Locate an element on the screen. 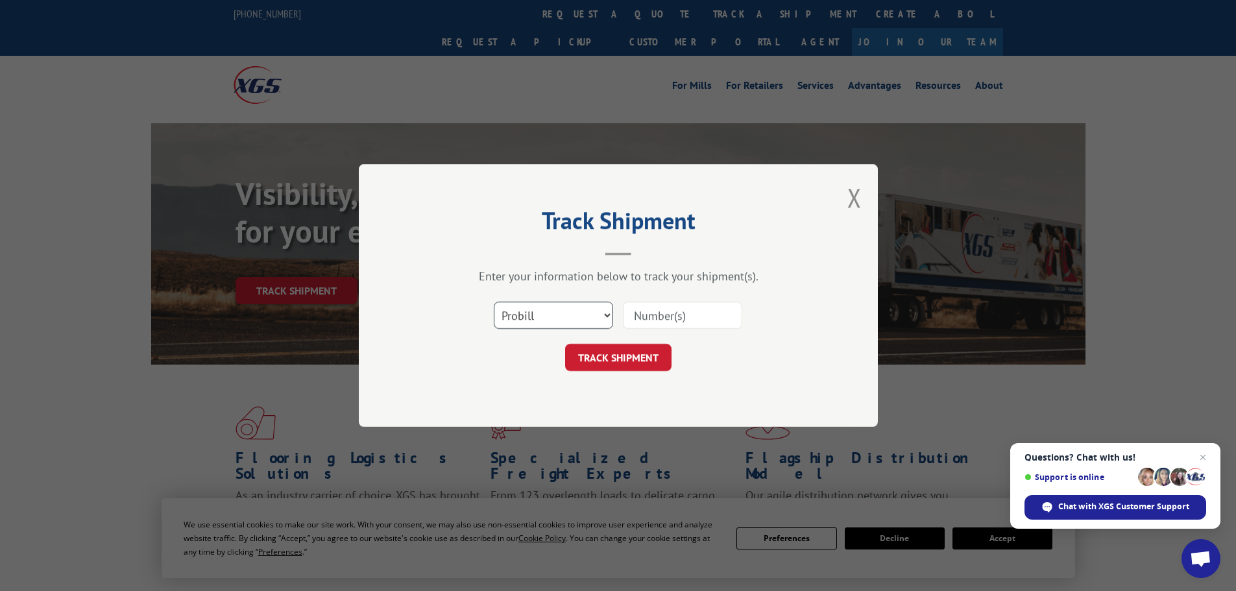 The width and height of the screenshot is (1236, 591). input: Number(s) is located at coordinates (683, 315).